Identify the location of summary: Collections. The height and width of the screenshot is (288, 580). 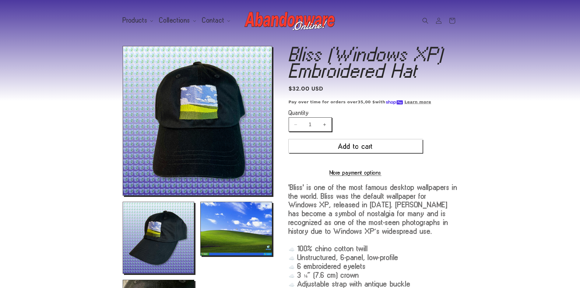
(177, 20).